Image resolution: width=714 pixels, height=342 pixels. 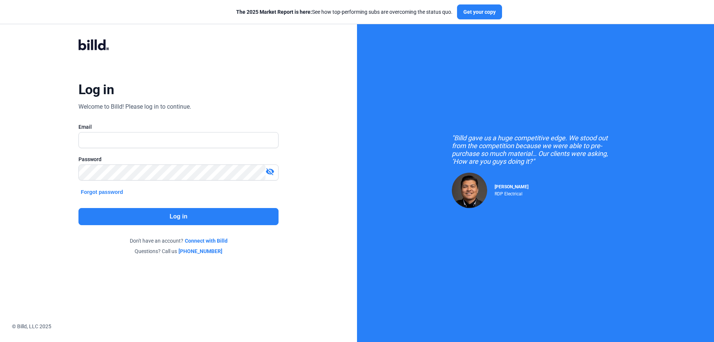 What do you see at coordinates (512, 193) in the screenshot?
I see `div: RDP Electrical` at bounding box center [512, 193].